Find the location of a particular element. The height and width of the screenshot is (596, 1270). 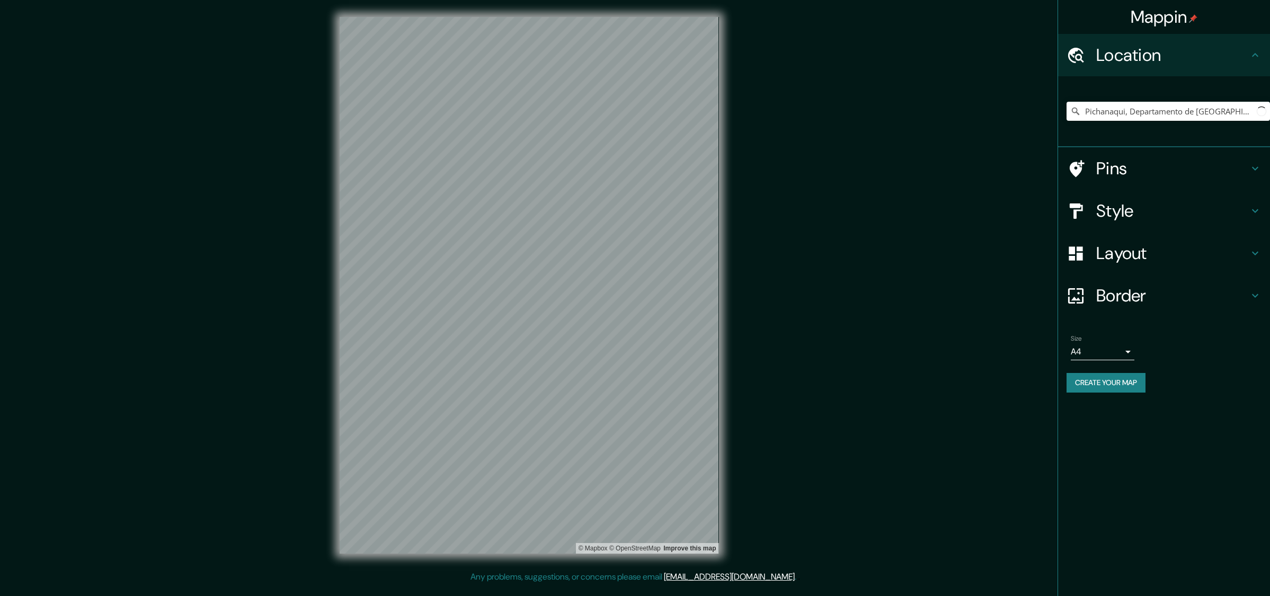

div: A4 is located at coordinates (1102, 352).